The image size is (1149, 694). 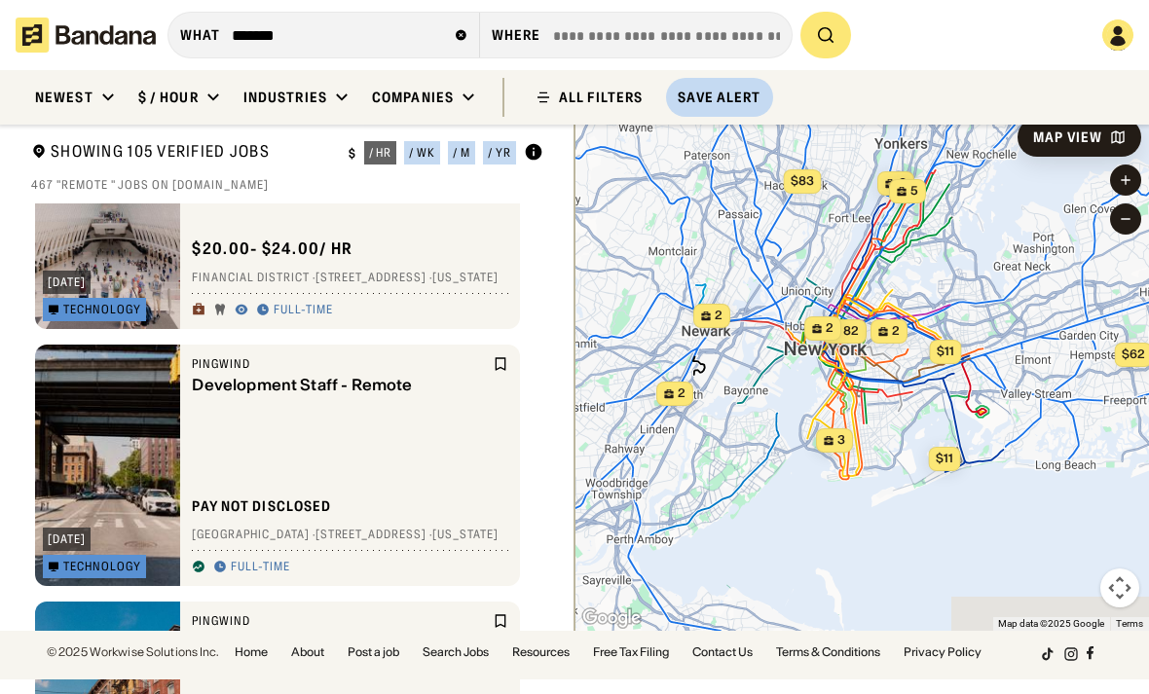 What do you see at coordinates (1051, 623) in the screenshot?
I see `span: Map data ©2025 Google` at bounding box center [1051, 623].